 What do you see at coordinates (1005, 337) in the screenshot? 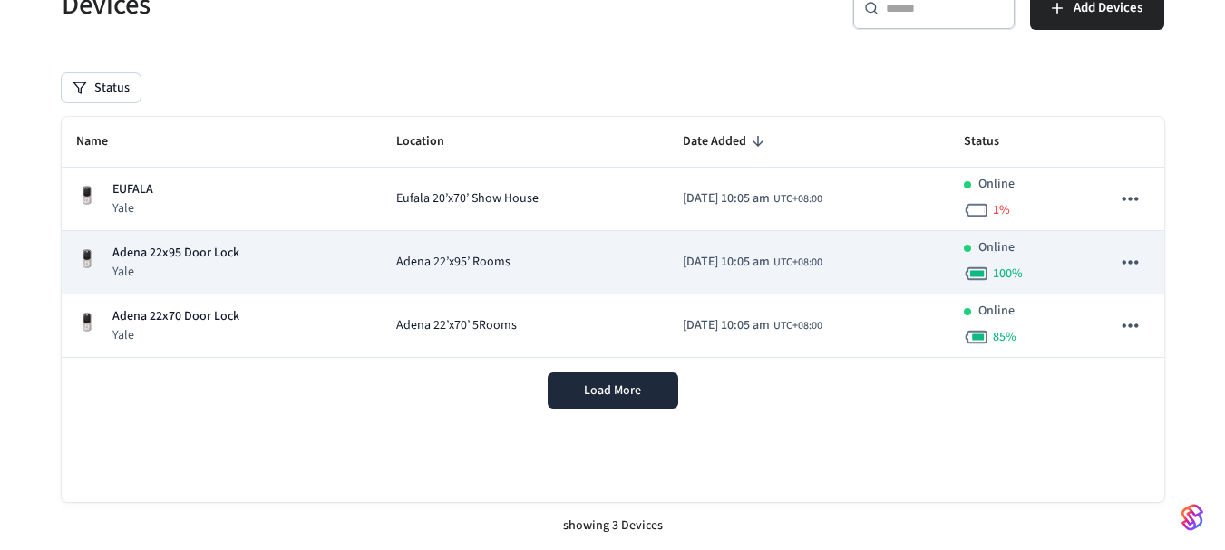
I see `span: 85 %` at bounding box center [1005, 337].